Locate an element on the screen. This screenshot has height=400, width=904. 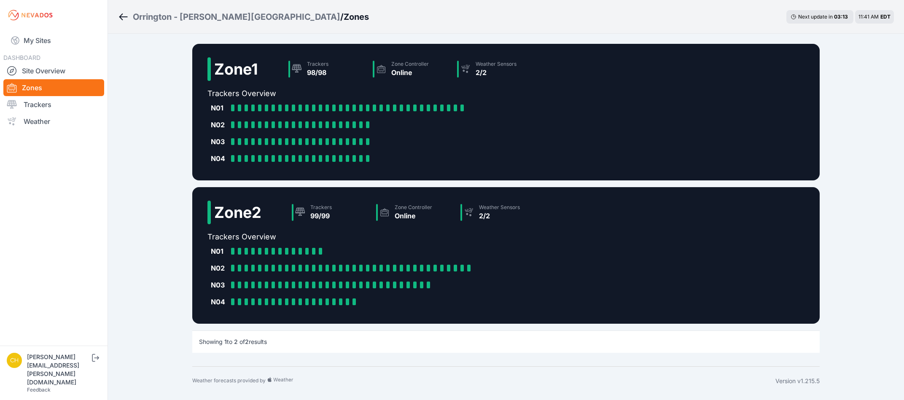
h2: Zone 2 is located at coordinates (238, 212).